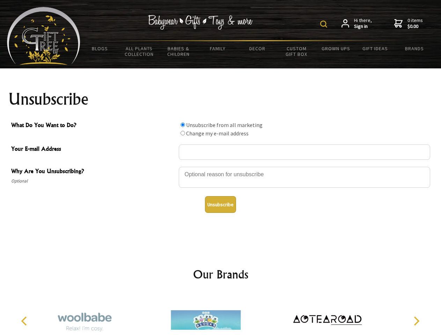 The height and width of the screenshot is (335, 441). What do you see at coordinates (93, 172) in the screenshot?
I see `span: Why Are You Unsubscribing?` at bounding box center [93, 172].